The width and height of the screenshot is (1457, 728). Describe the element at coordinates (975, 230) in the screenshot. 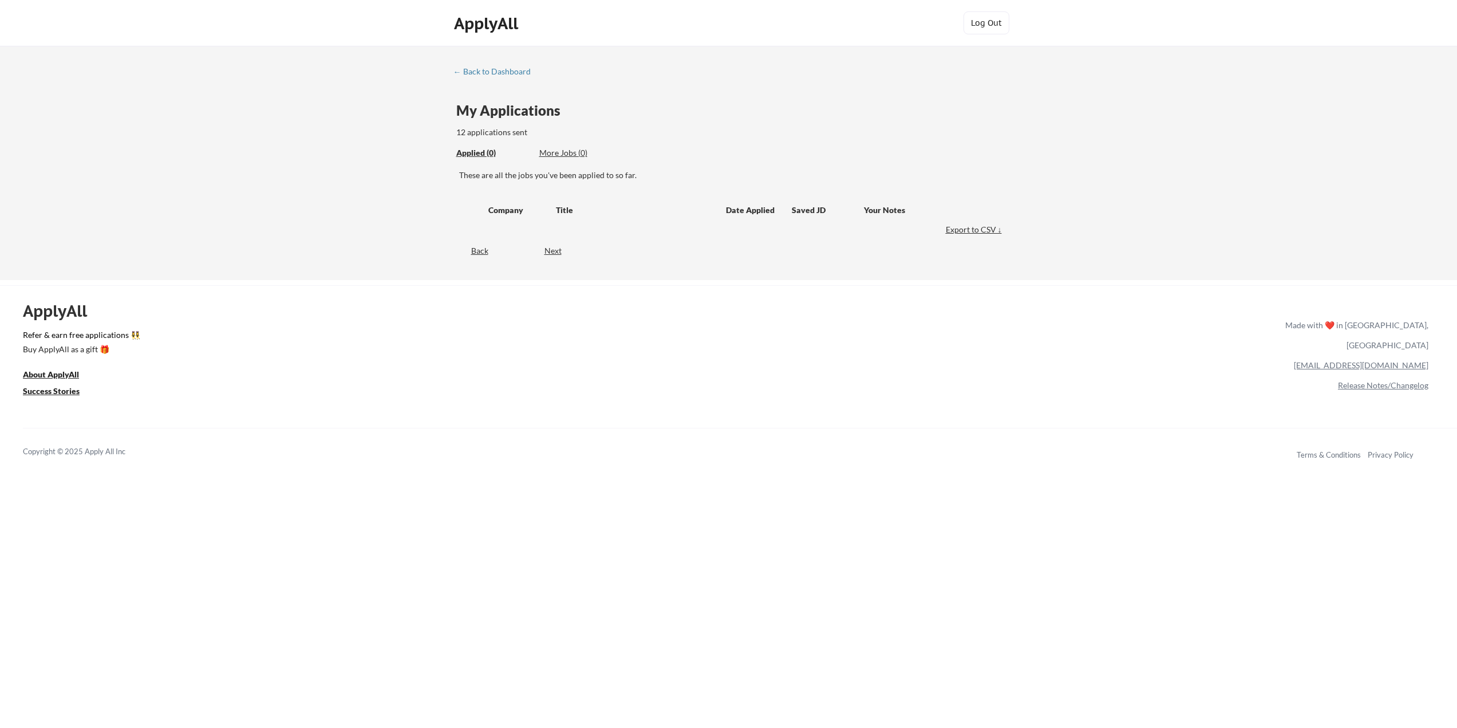

I see `div: Export to CSV ↓` at that location.